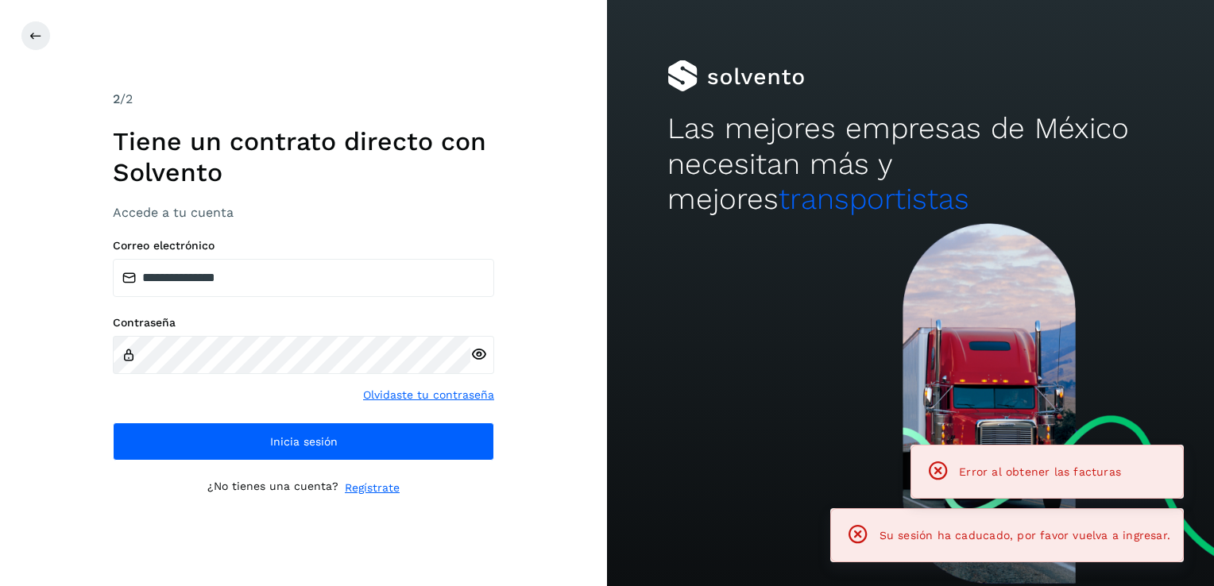  I want to click on span: Inicia sesión, so click(303, 442).